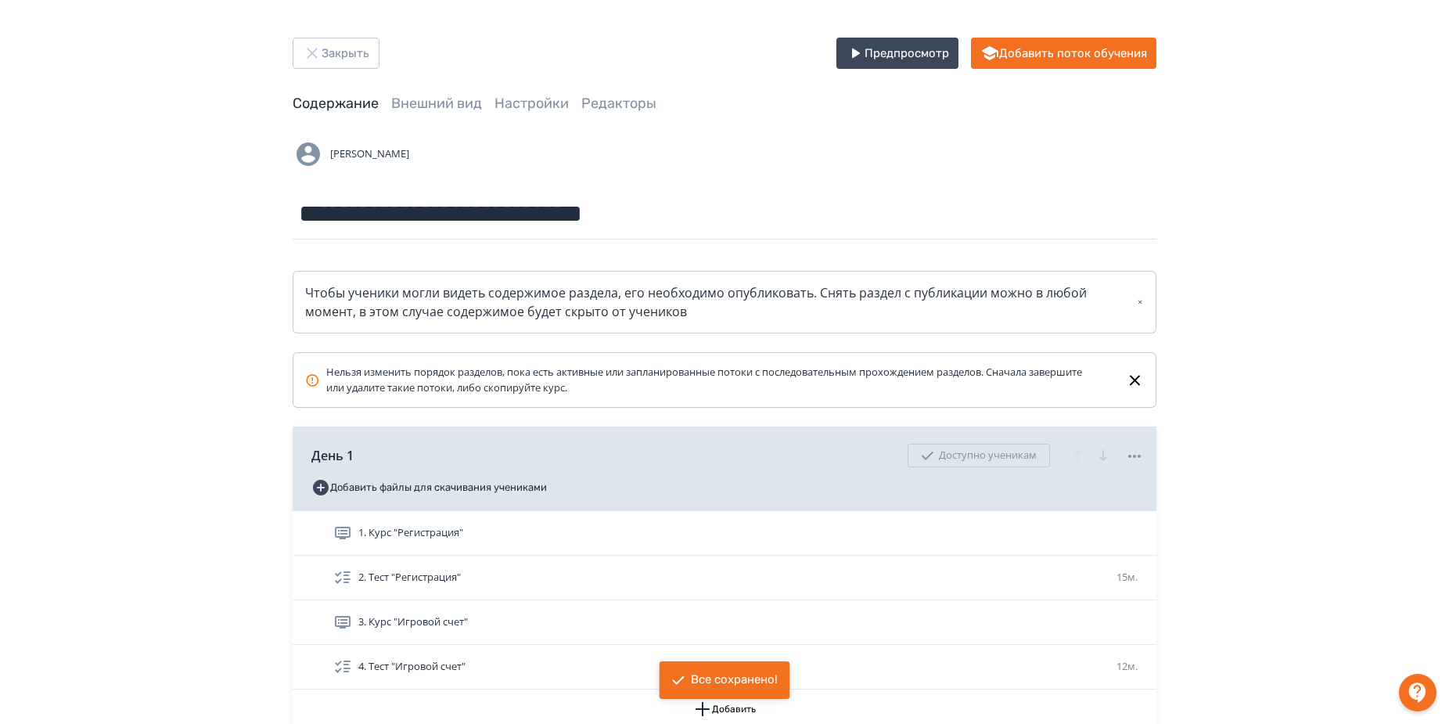  Describe the element at coordinates (1064, 53) in the screenshot. I see `button: Добавить поток обучения` at that location.